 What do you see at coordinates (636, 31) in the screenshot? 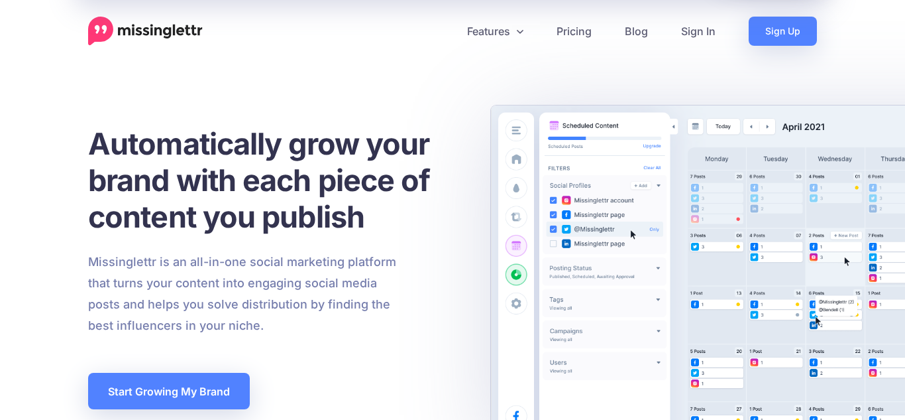
I see `a: Blog` at bounding box center [636, 31].